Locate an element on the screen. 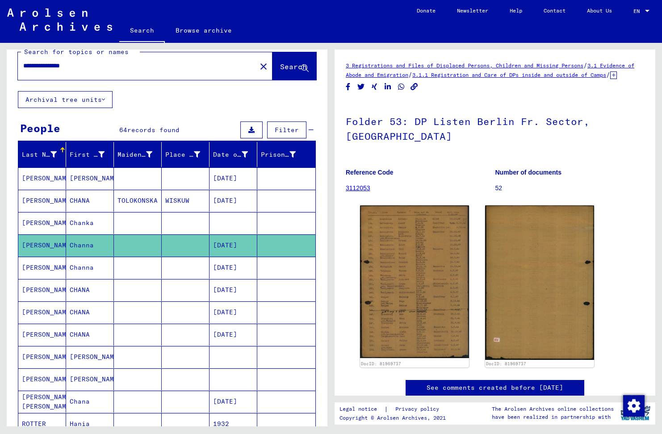  mat-label: Search for topics or names is located at coordinates (76, 52).